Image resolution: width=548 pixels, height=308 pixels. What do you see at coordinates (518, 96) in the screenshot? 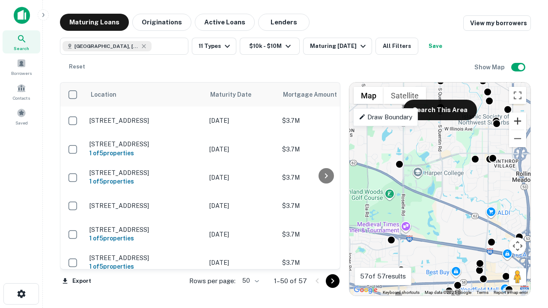
I see `button: Toggle fullscreen view` at bounding box center [518, 96].